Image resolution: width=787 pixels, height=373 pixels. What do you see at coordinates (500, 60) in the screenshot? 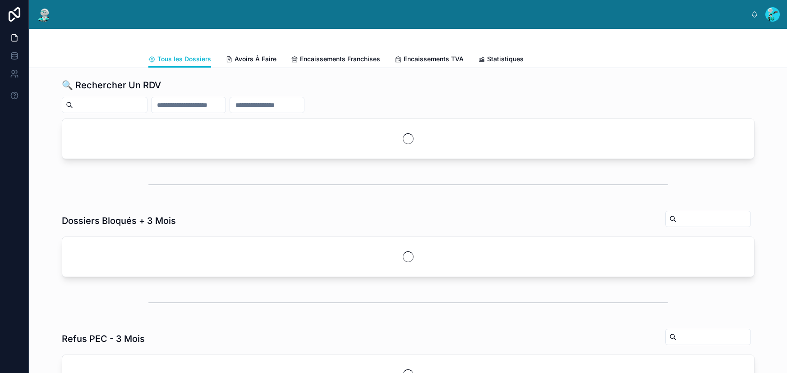
I see `a: Statistiques` at bounding box center [500, 60].